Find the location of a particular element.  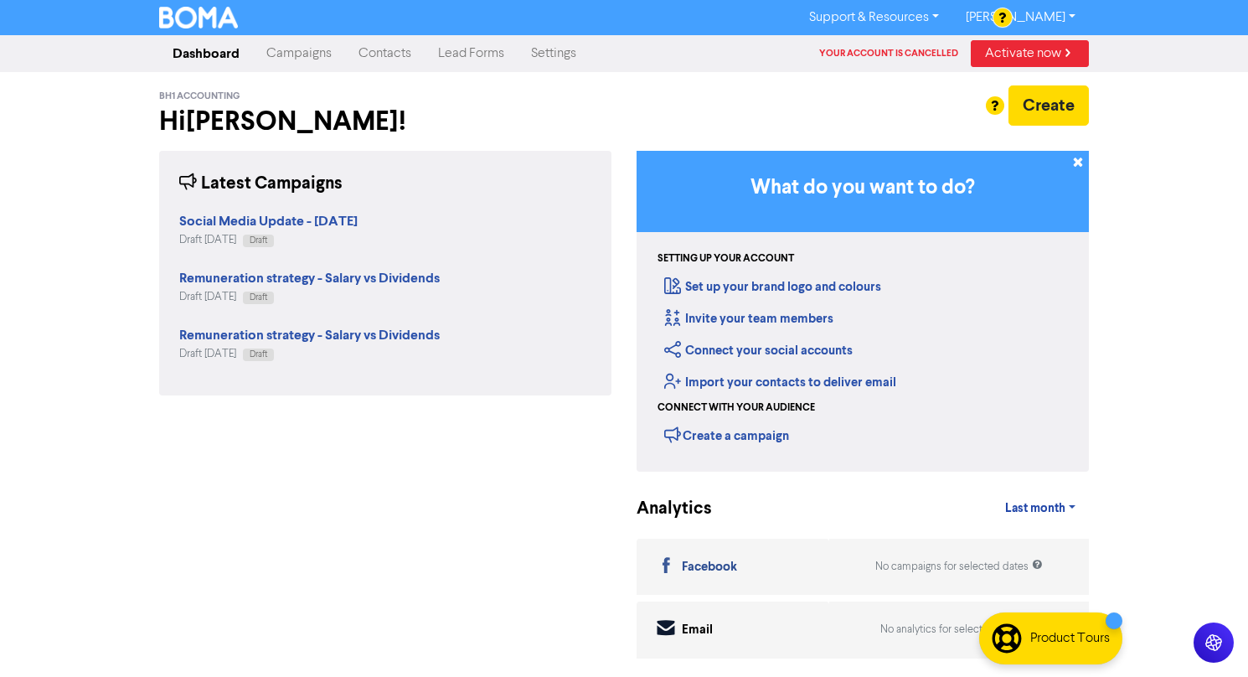

div: Analytics is located at coordinates (663, 508).